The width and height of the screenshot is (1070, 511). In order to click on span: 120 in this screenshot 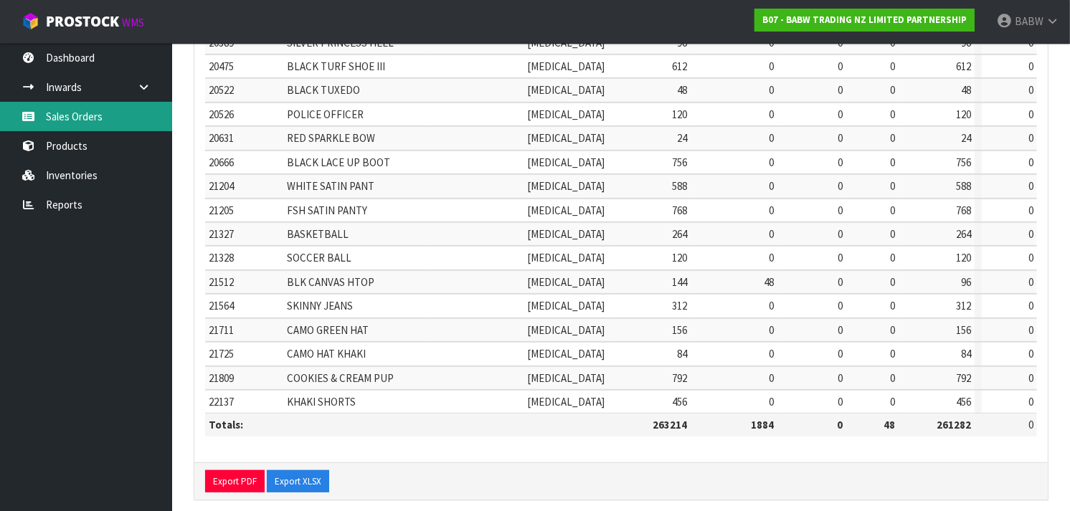, I will do `click(963, 257)`.